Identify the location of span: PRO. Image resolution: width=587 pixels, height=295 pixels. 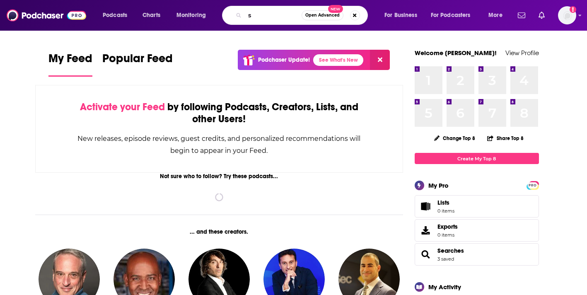
(532, 185).